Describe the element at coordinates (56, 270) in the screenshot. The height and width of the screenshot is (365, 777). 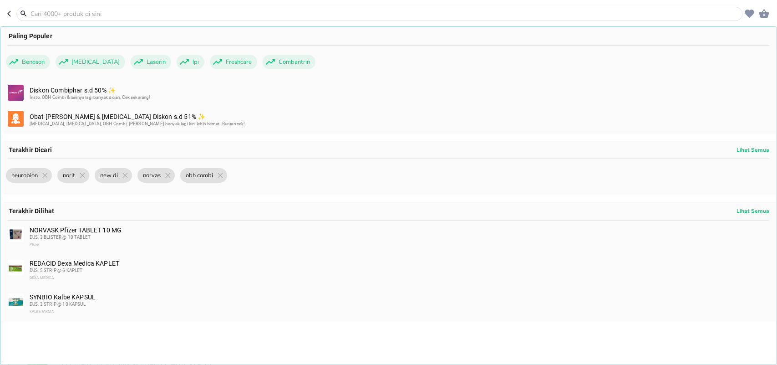
I see `span: DUS, 5 STRIP @ 6 KAPLET` at that location.